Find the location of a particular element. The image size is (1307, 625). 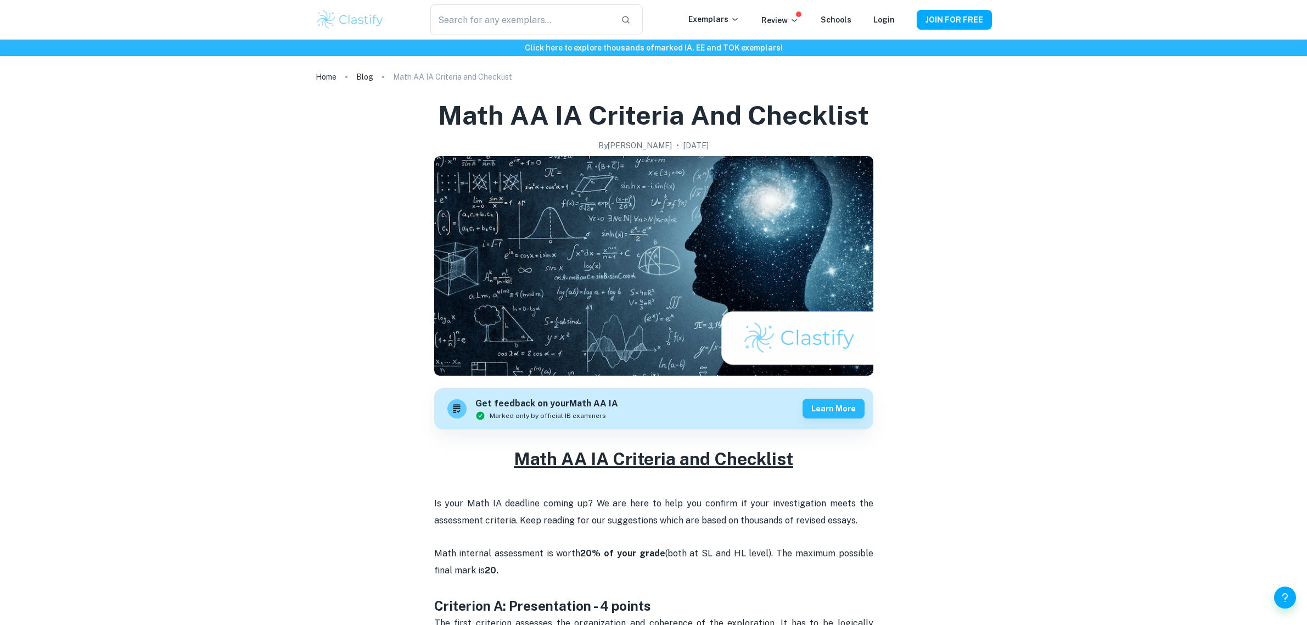

a: Home is located at coordinates (326, 77).